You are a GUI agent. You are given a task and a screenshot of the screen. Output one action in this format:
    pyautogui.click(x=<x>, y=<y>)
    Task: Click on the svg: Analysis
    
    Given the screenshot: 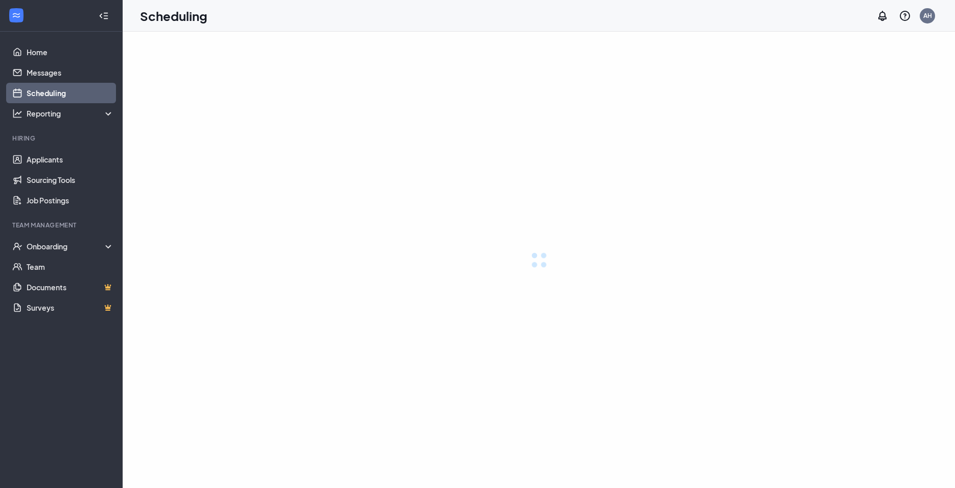 What is the action you would take?
    pyautogui.click(x=17, y=113)
    